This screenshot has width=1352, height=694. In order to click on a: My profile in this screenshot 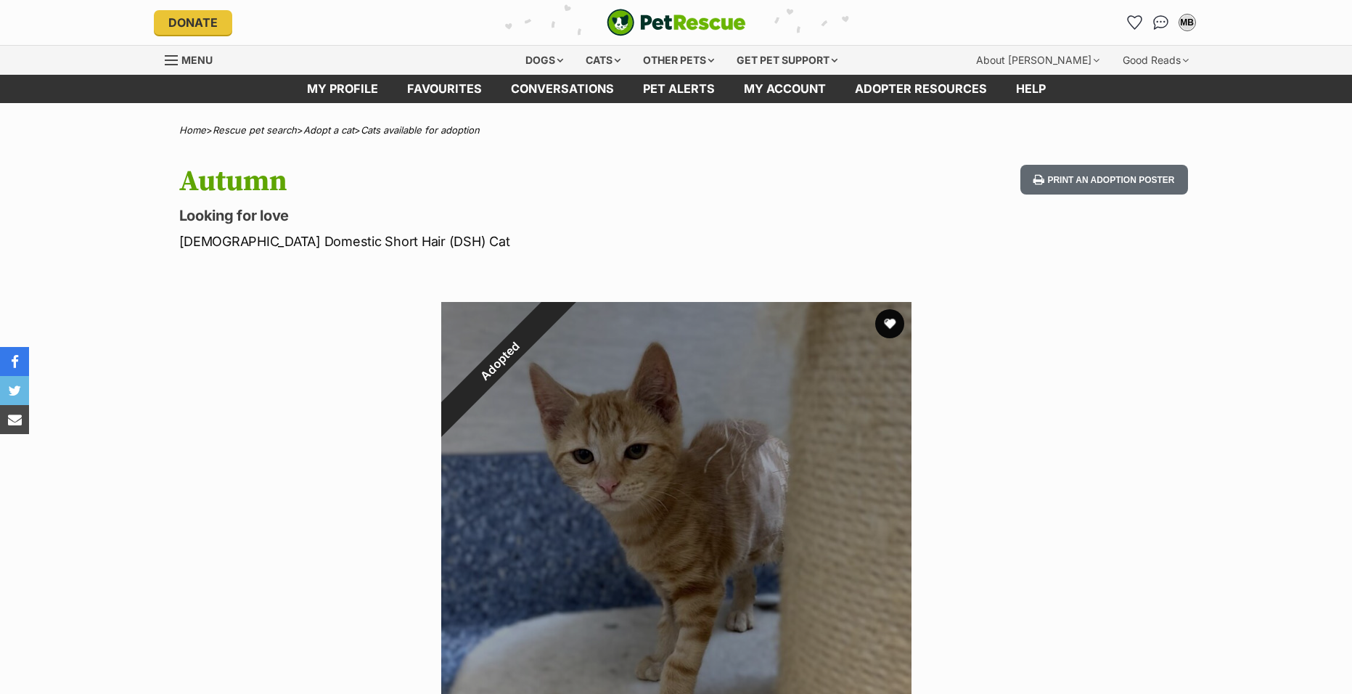, I will do `click(343, 89)`.